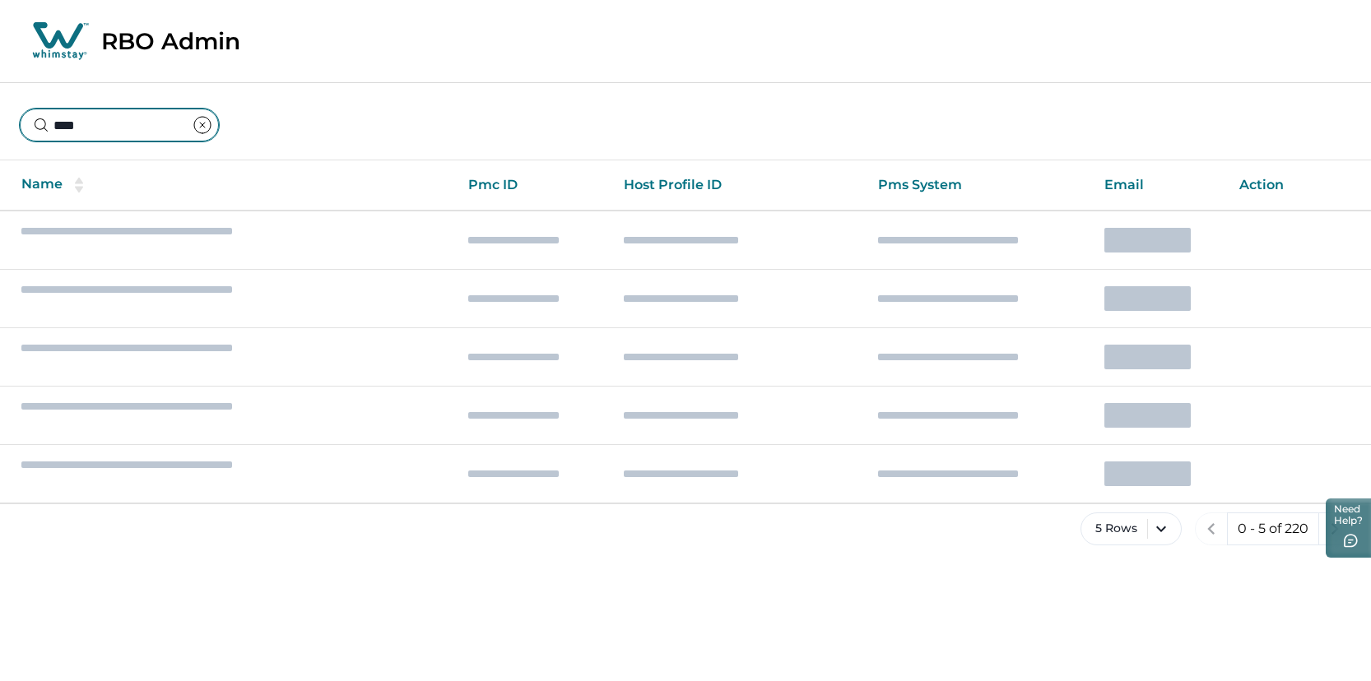  I want to click on button: 0 - 5 of 220, so click(1273, 529).